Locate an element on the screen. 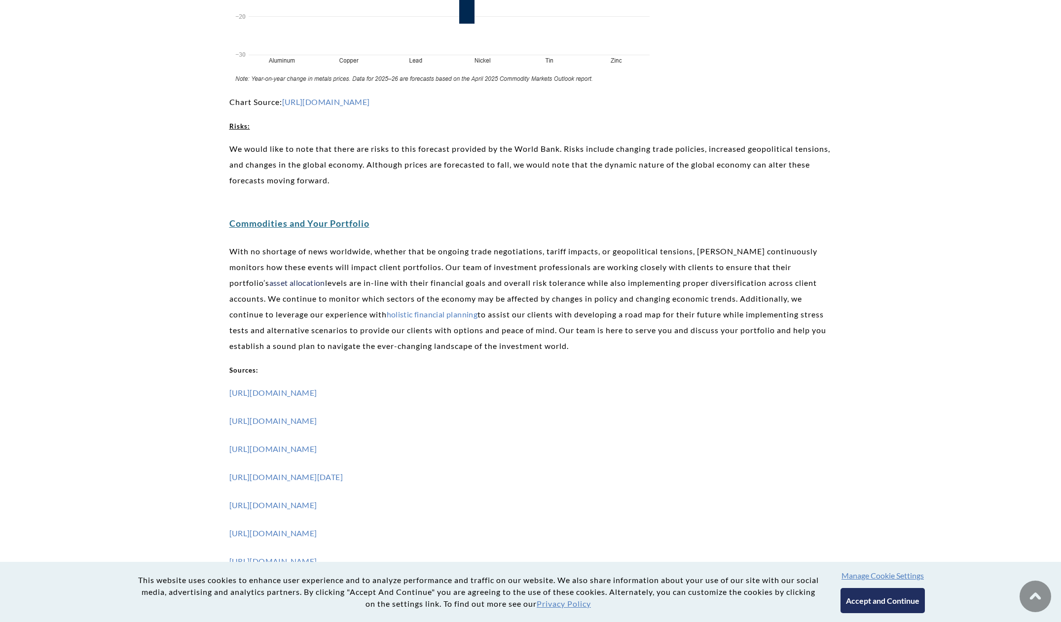 Image resolution: width=1061 pixels, height=622 pixels. p: This website uses cookies to enhance user experience and to analyze performance and traffic on ou... is located at coordinates (478, 592).